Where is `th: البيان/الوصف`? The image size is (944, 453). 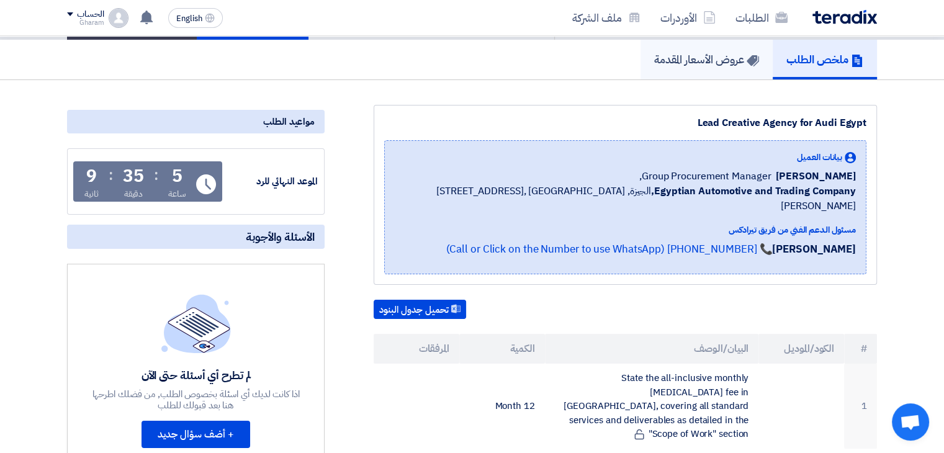 th: البيان/الوصف is located at coordinates (651, 349).